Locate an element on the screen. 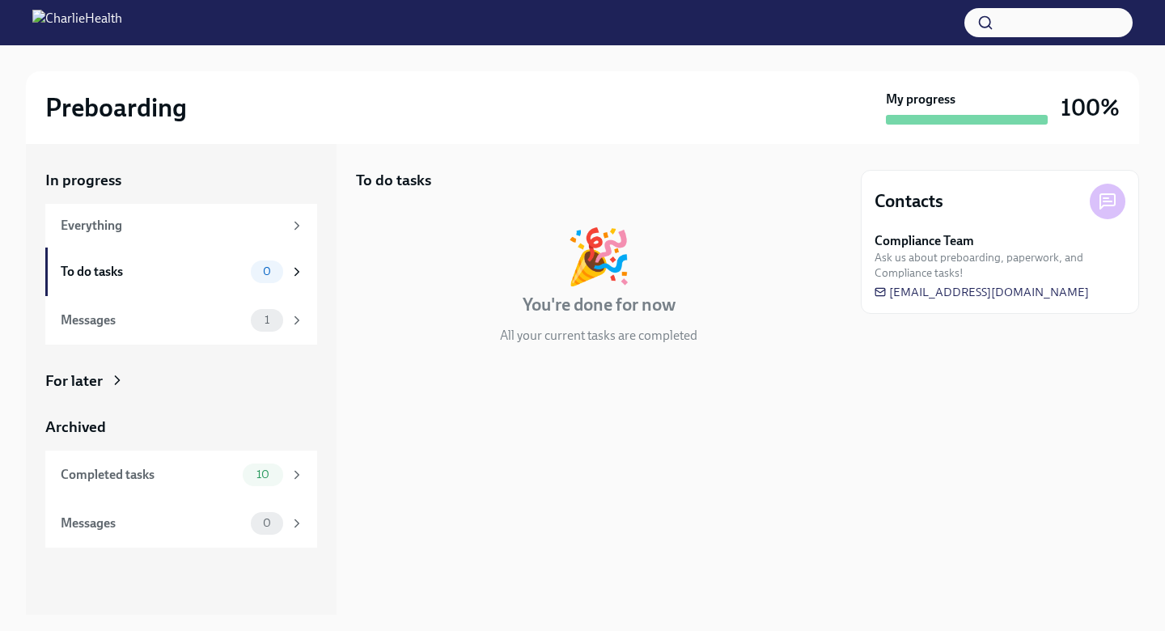 This screenshot has width=1165, height=631. span: 1 is located at coordinates (267, 320).